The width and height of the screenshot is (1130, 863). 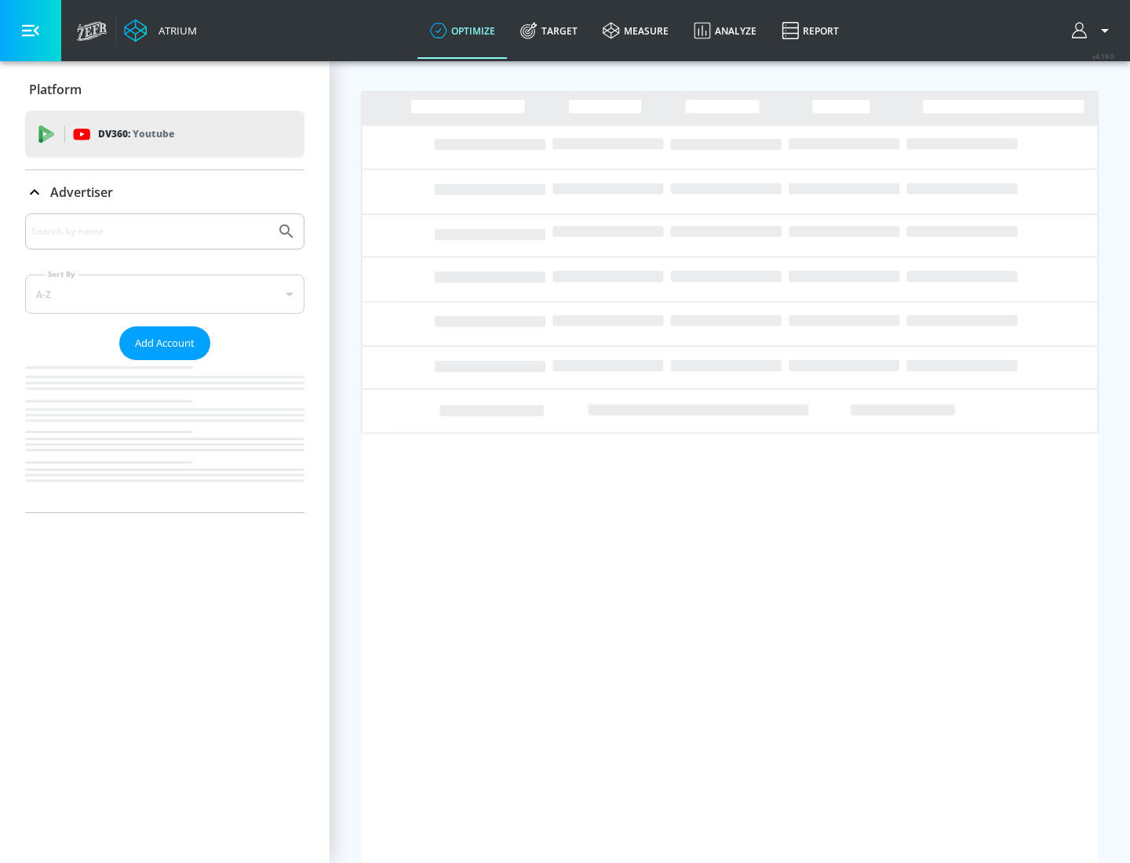 What do you see at coordinates (150, 232) in the screenshot?
I see `input: Search by name` at bounding box center [150, 232].